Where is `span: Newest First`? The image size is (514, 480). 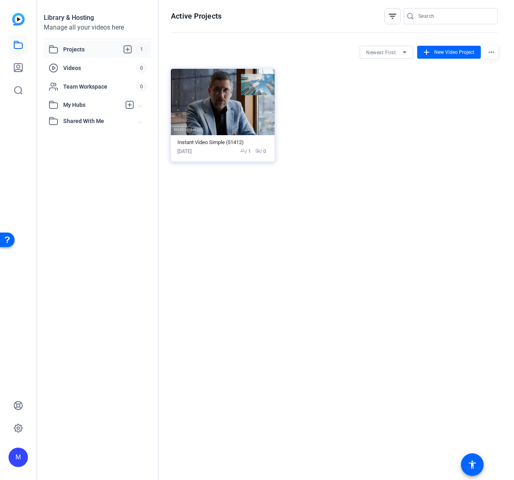
span: Newest First is located at coordinates (381, 53).